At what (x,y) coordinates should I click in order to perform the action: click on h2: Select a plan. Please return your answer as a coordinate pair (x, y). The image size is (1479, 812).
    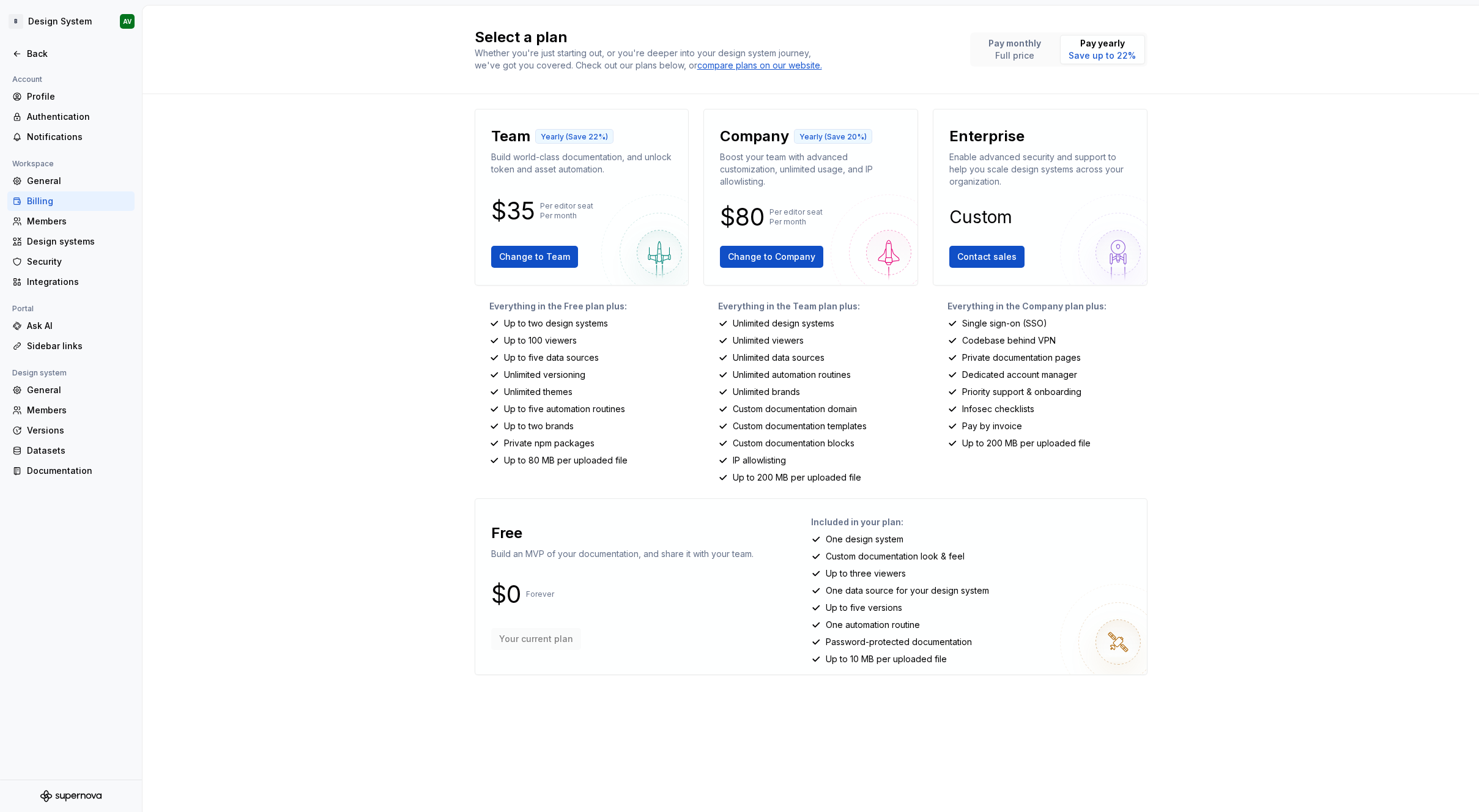
    Looking at the image, I should click on (715, 37).